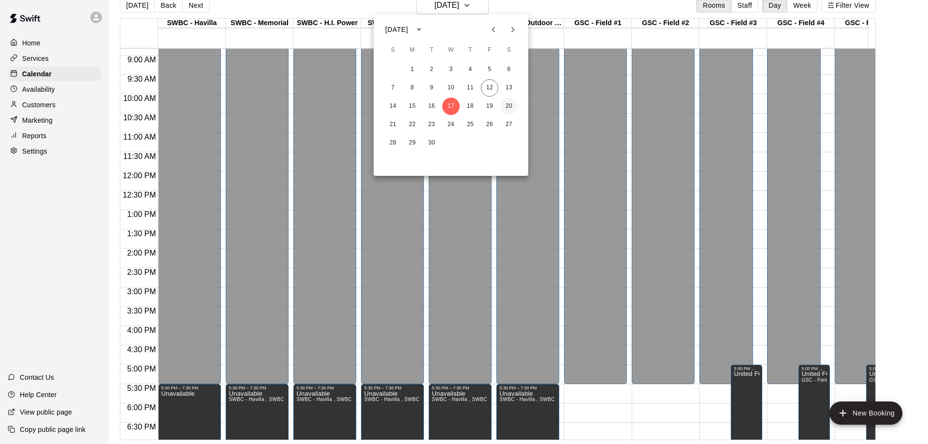 The image size is (928, 444). I want to click on button: 3, so click(451, 70).